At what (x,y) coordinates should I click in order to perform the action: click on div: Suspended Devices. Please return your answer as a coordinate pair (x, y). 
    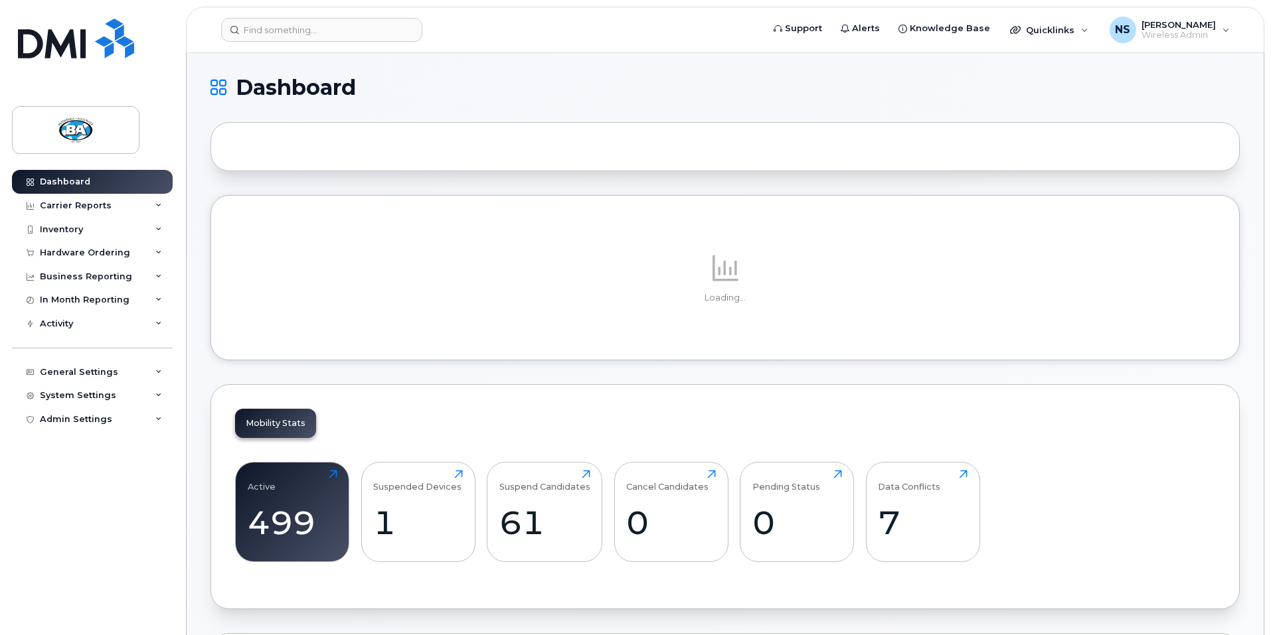
    Looking at the image, I should click on (417, 481).